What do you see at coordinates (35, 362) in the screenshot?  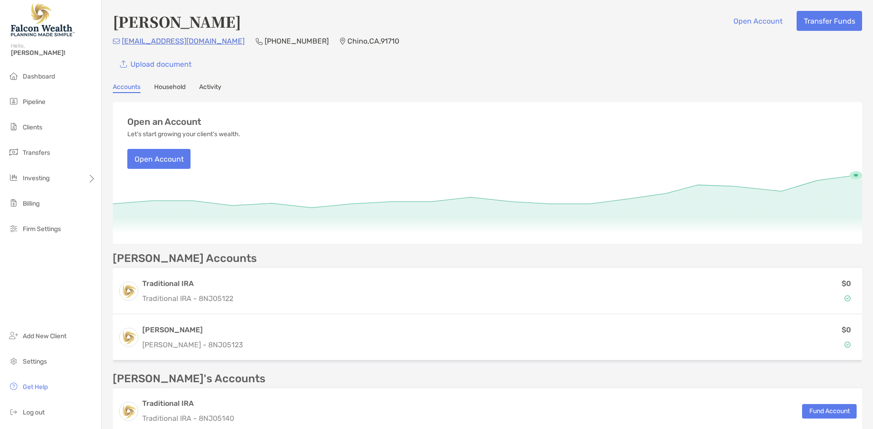 I see `span: Settings` at bounding box center [35, 362].